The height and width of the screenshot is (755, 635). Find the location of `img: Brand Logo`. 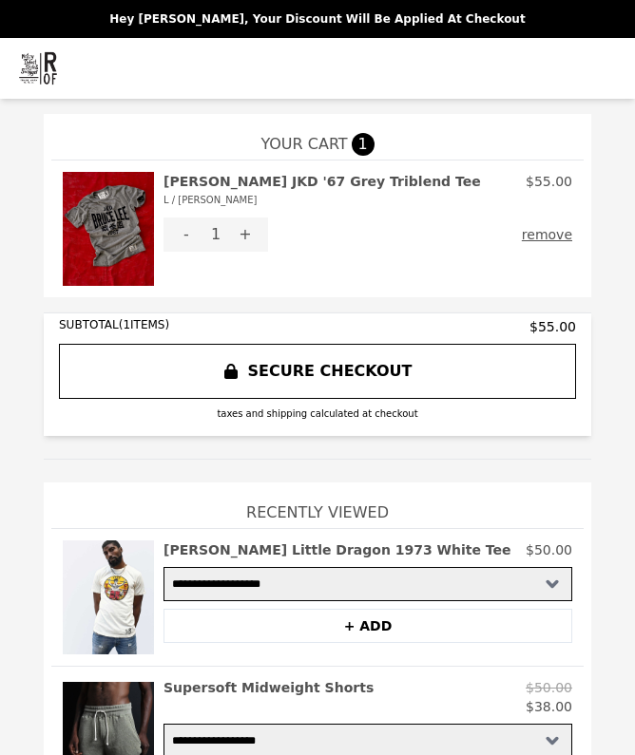

img: Brand Logo is located at coordinates (38, 68).